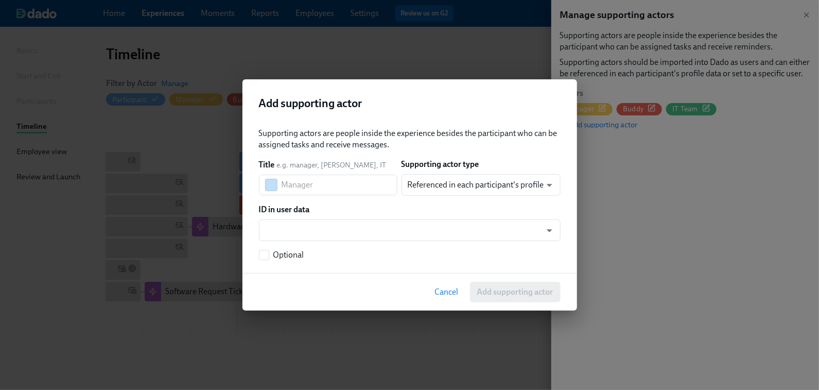  I want to click on h2: Add supporting actor, so click(410, 103).